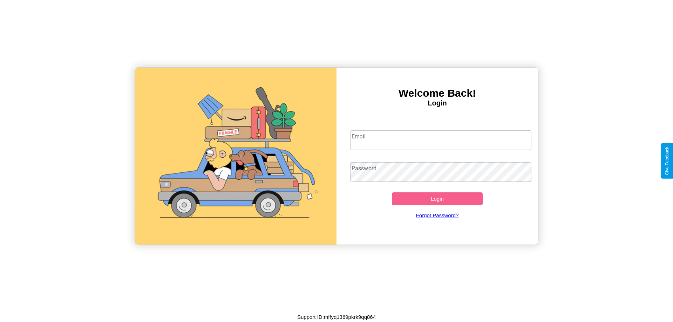 The image size is (673, 322). What do you see at coordinates (437, 215) in the screenshot?
I see `a: Forgot Password?` at bounding box center [437, 215].